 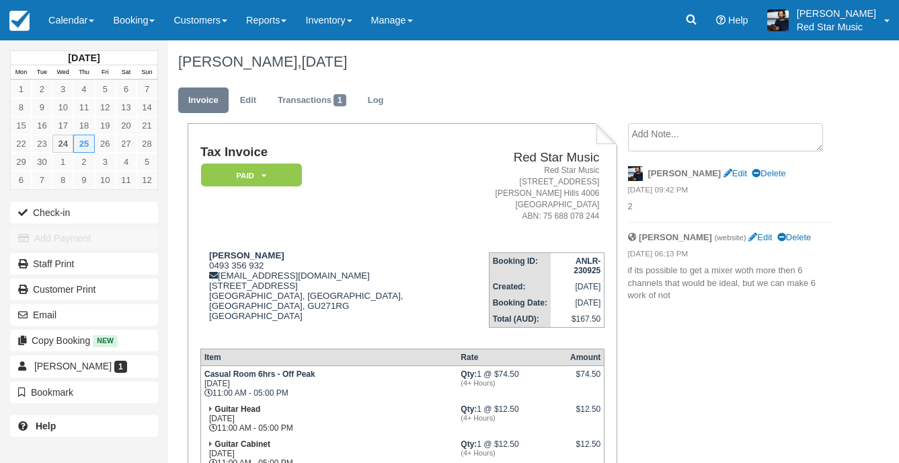 I want to click on button: Check-in, so click(x=84, y=213).